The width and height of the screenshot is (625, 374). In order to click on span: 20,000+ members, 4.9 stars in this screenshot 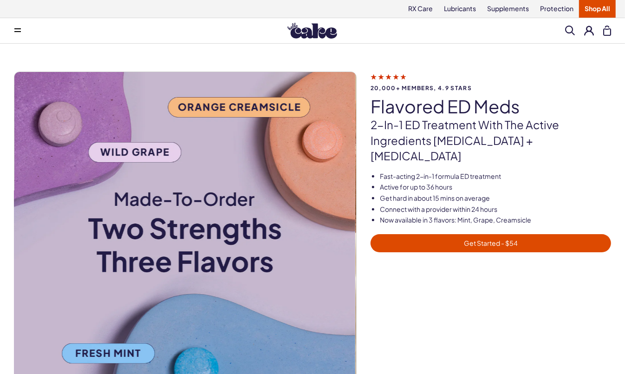, I will do `click(490, 88)`.